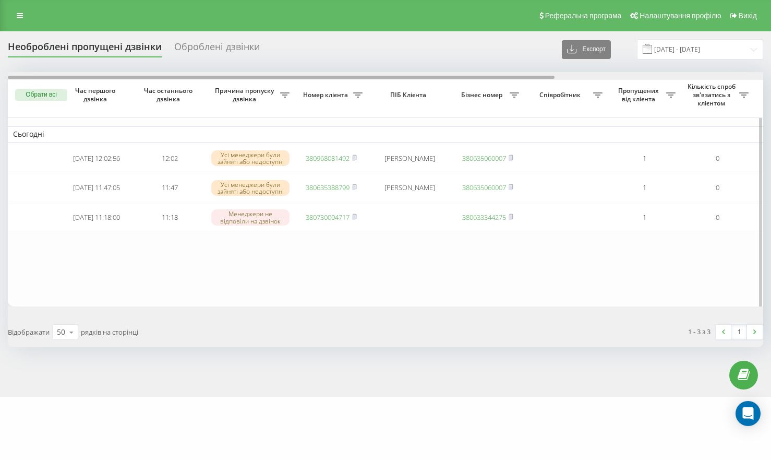 This screenshot has height=460, width=771. What do you see at coordinates (410, 95) in the screenshot?
I see `span: ПІБ Клієнта` at bounding box center [410, 95].